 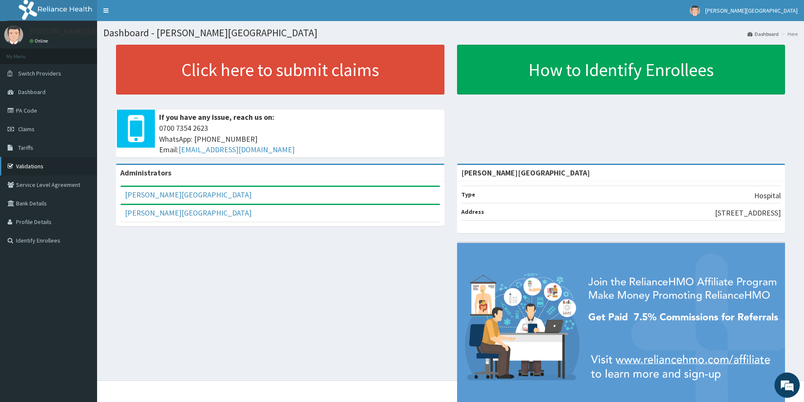 What do you see at coordinates (767, 196) in the screenshot?
I see `p: Hospital` at bounding box center [767, 196].